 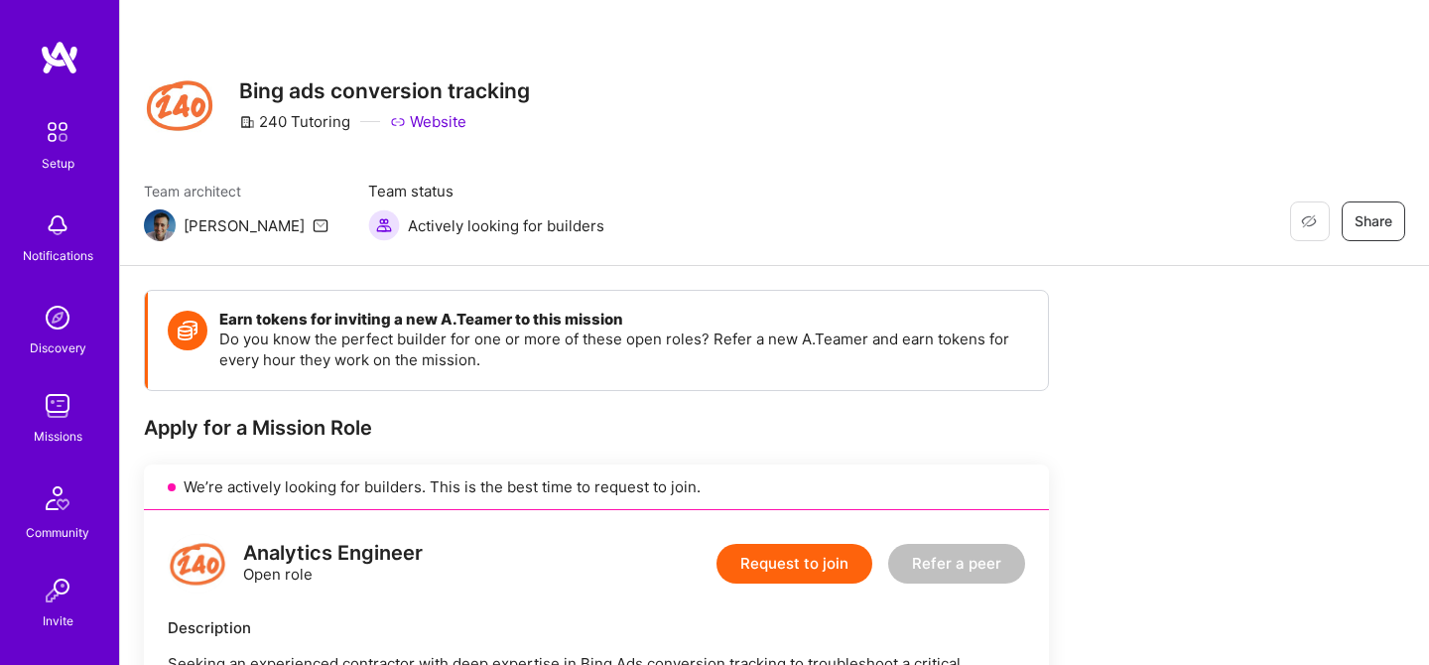 I want to click on div: Description, so click(x=596, y=627).